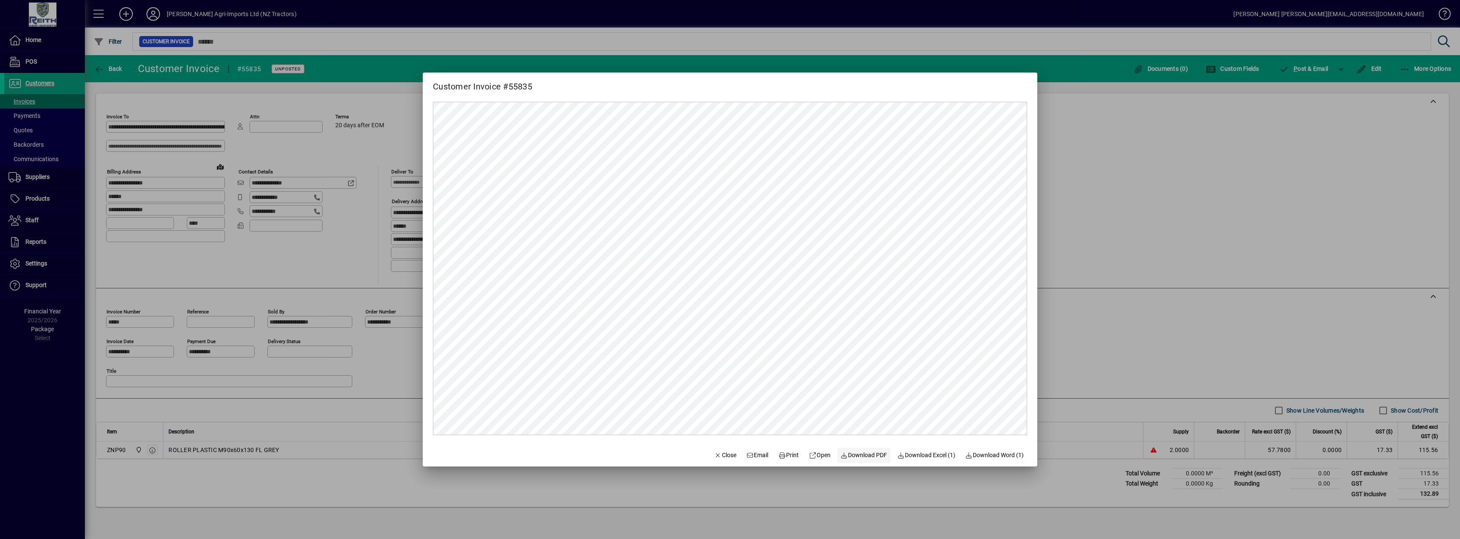 Image resolution: width=1460 pixels, height=539 pixels. Describe the element at coordinates (820, 455) in the screenshot. I see `span: Open` at that location.